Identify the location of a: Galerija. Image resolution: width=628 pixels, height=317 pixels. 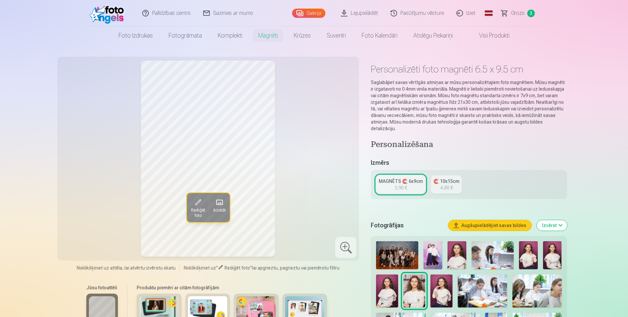
(309, 13).